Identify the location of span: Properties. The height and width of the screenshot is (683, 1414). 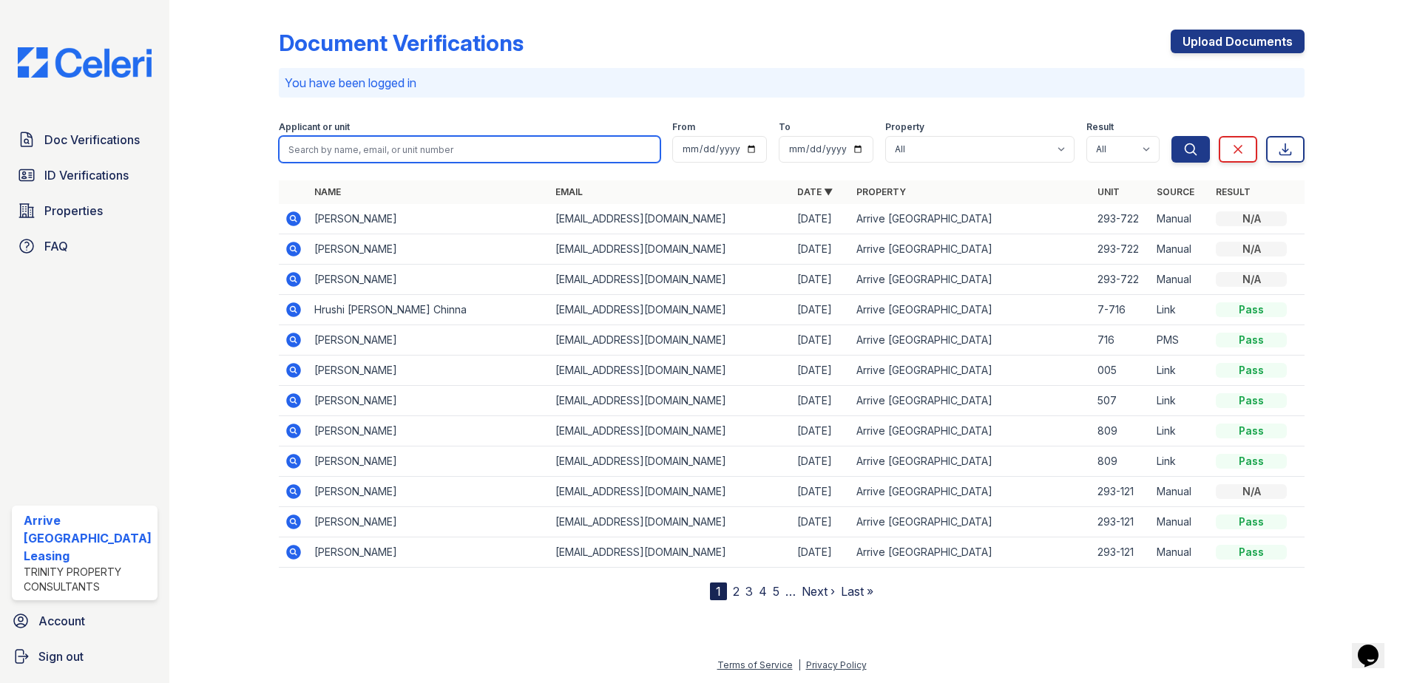
(73, 211).